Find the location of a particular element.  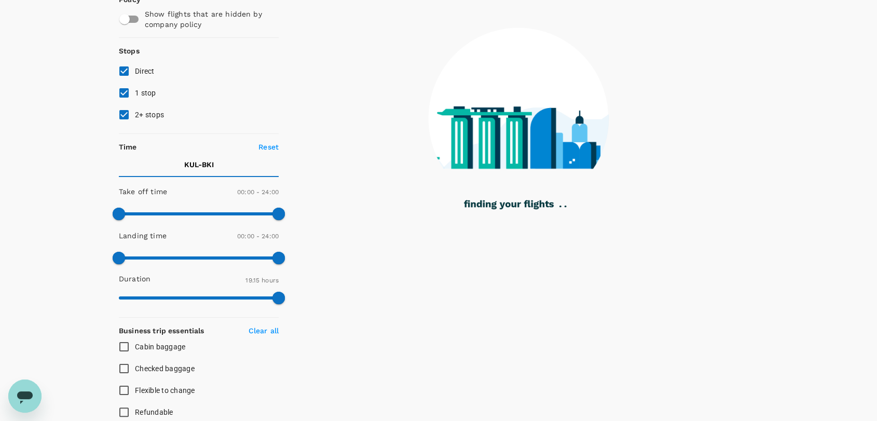

p: Clear all is located at coordinates (264, 330).